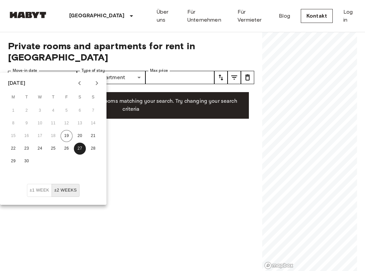  Describe the element at coordinates (27, 149) in the screenshot. I see `button: 23` at that location.